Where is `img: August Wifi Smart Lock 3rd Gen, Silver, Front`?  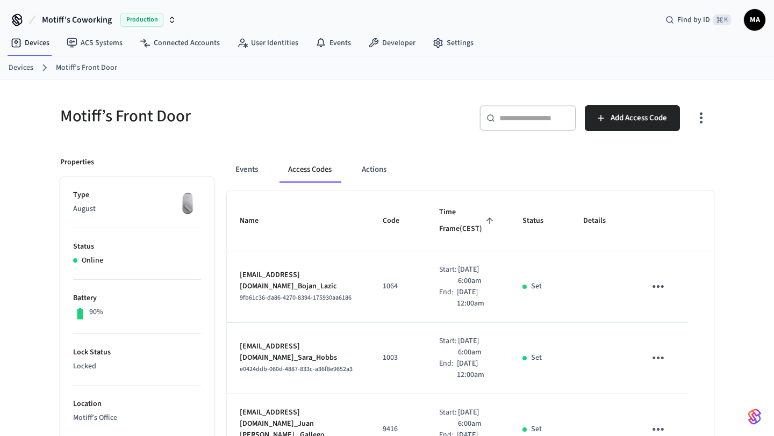 img: August Wifi Smart Lock 3rd Gen, Silver, Front is located at coordinates (188, 203).